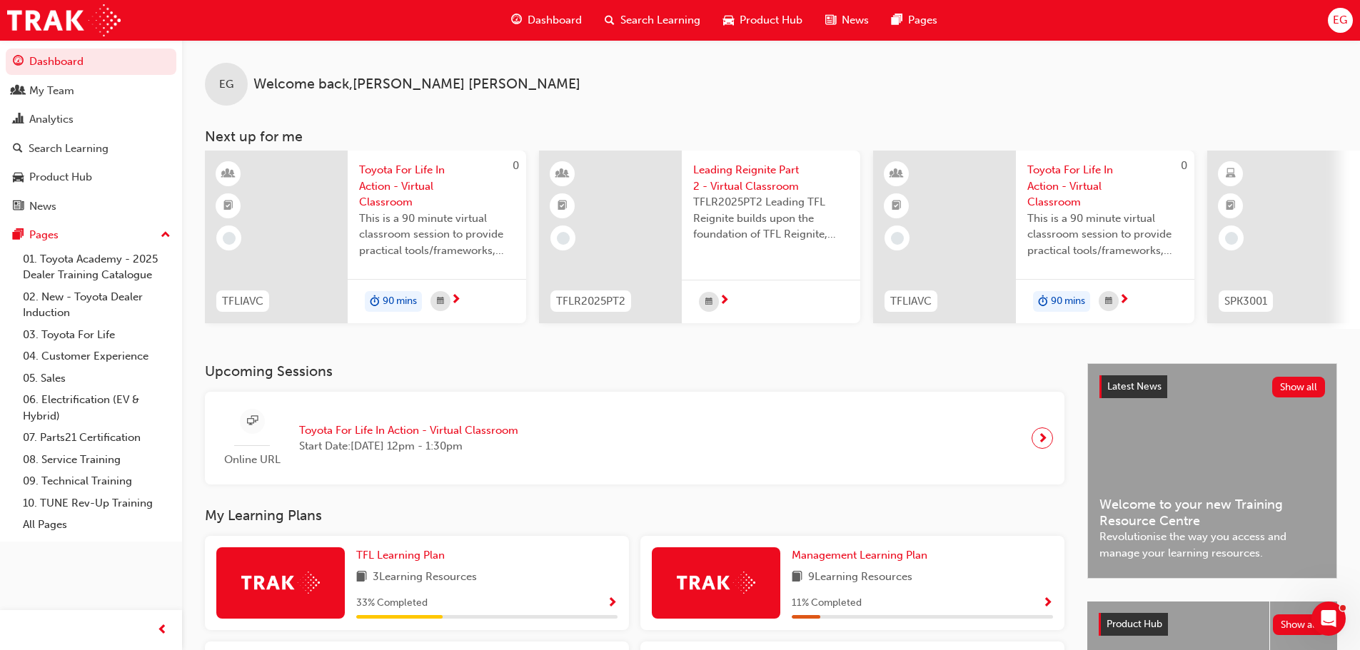 The width and height of the screenshot is (1360, 650). I want to click on a: 08. Service Training, so click(96, 460).